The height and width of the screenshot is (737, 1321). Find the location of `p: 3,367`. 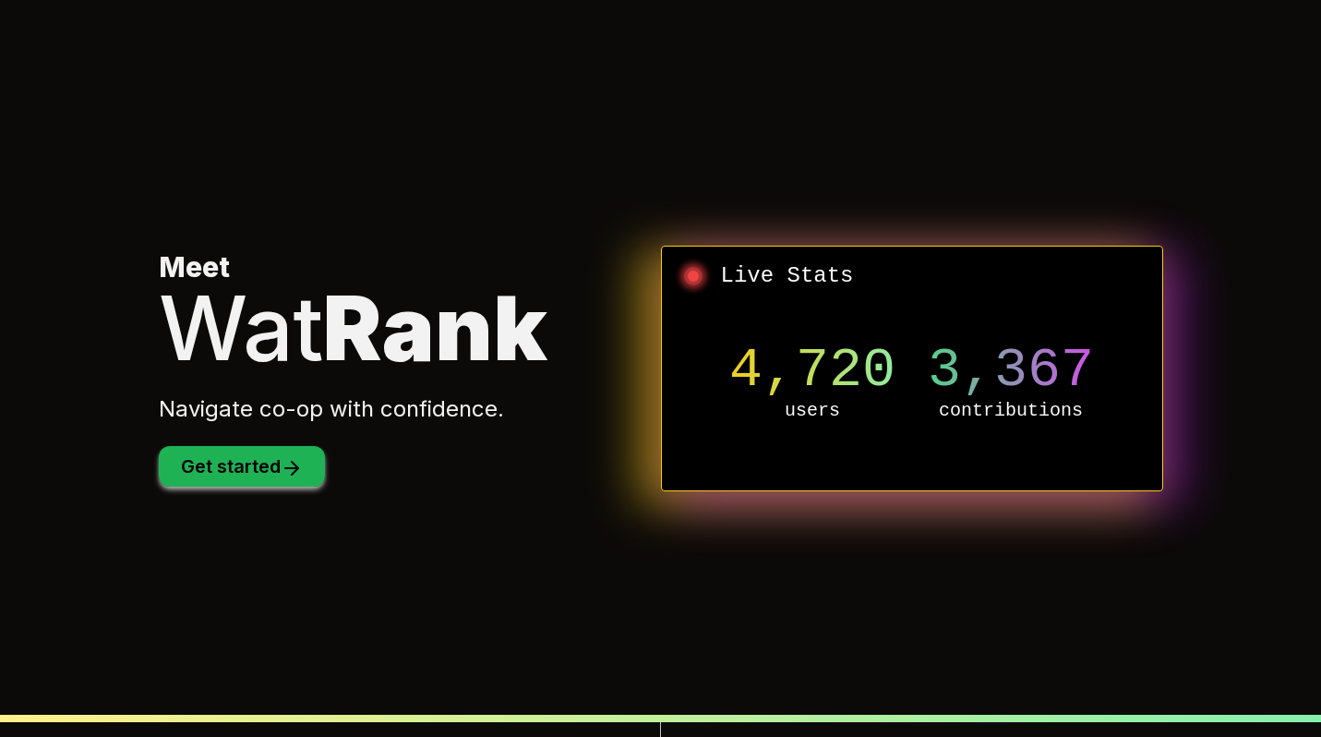

p: 3,367 is located at coordinates (1011, 370).